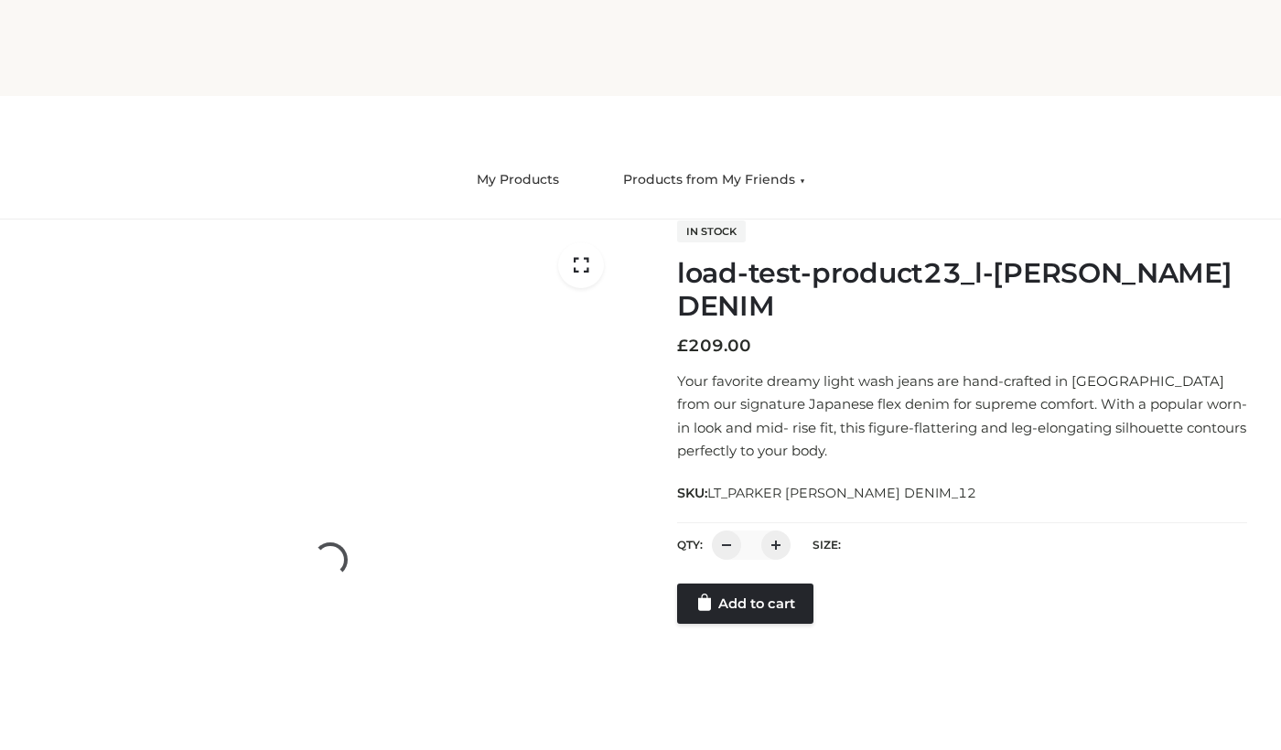 The height and width of the screenshot is (750, 1281). Describe the element at coordinates (714, 346) in the screenshot. I see `bdi: 209.00` at that location.